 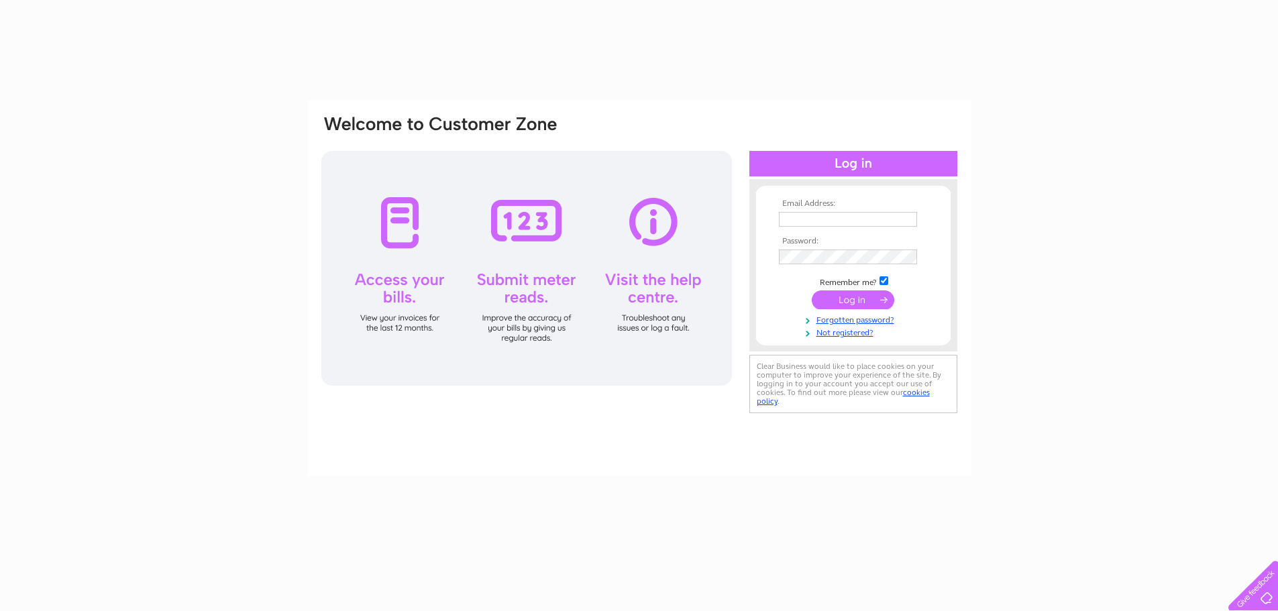 I want to click on td: Remember me?, so click(x=853, y=281).